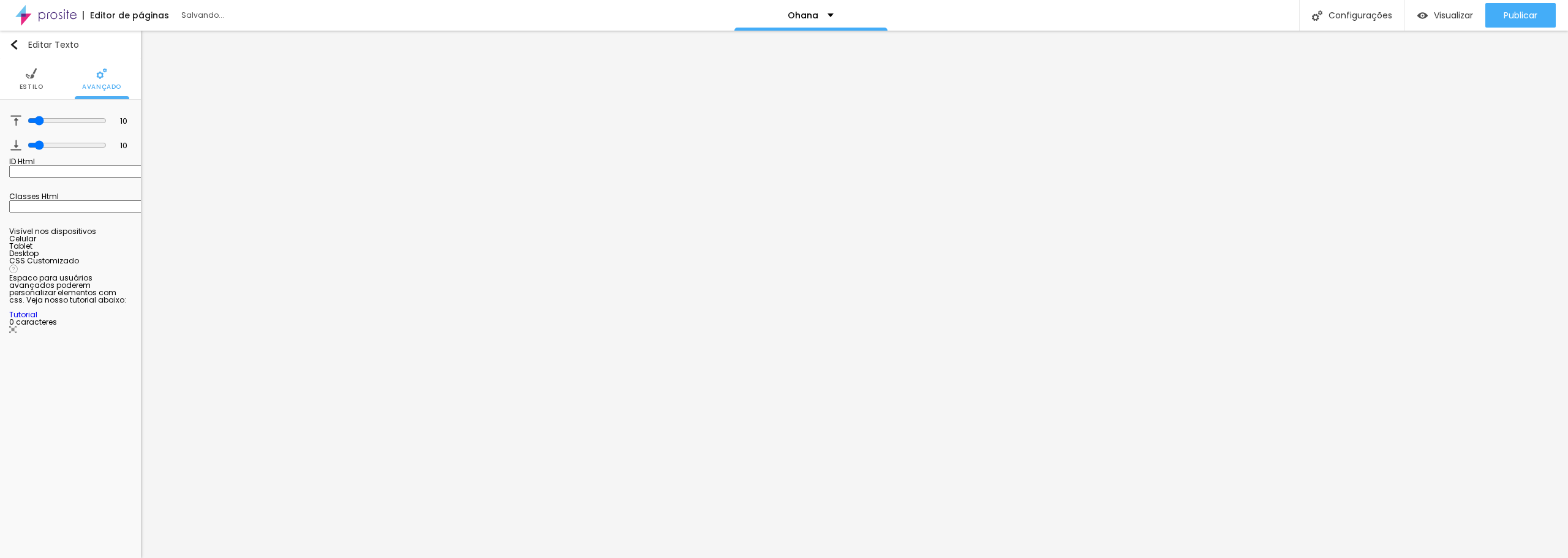 This screenshot has height=558, width=1568. Describe the element at coordinates (24, 253) in the screenshot. I see `span: Desktop` at that location.